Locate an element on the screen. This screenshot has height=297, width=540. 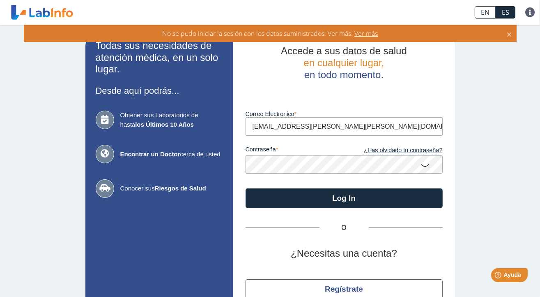
a: ¿Has olvidado tu contraseña? is located at coordinates (394, 150).